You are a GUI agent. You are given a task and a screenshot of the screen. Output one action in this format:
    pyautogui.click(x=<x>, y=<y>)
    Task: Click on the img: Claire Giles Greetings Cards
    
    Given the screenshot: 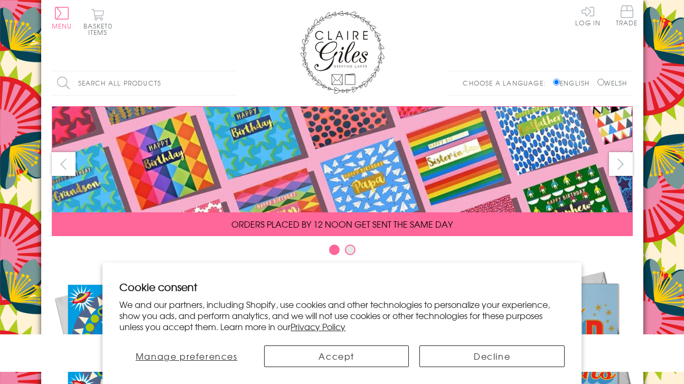 What is the action you would take?
    pyautogui.click(x=342, y=52)
    